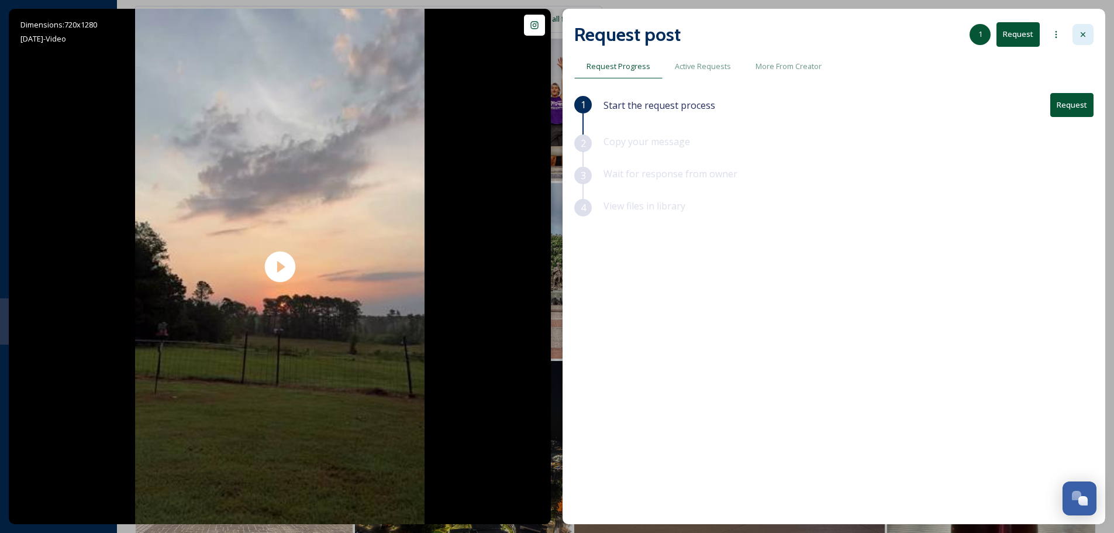 The height and width of the screenshot is (533, 1114). What do you see at coordinates (789, 66) in the screenshot?
I see `span: More From Creator` at bounding box center [789, 66].